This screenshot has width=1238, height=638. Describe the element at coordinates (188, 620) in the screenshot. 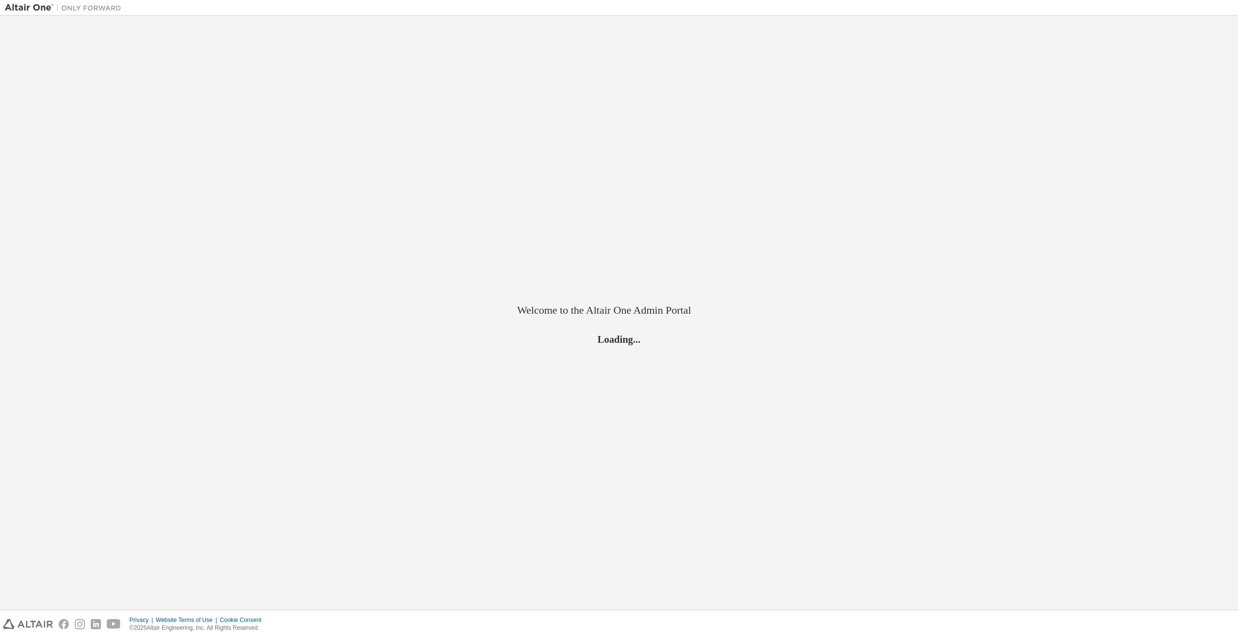

I see `div: Website Terms of Use` at that location.